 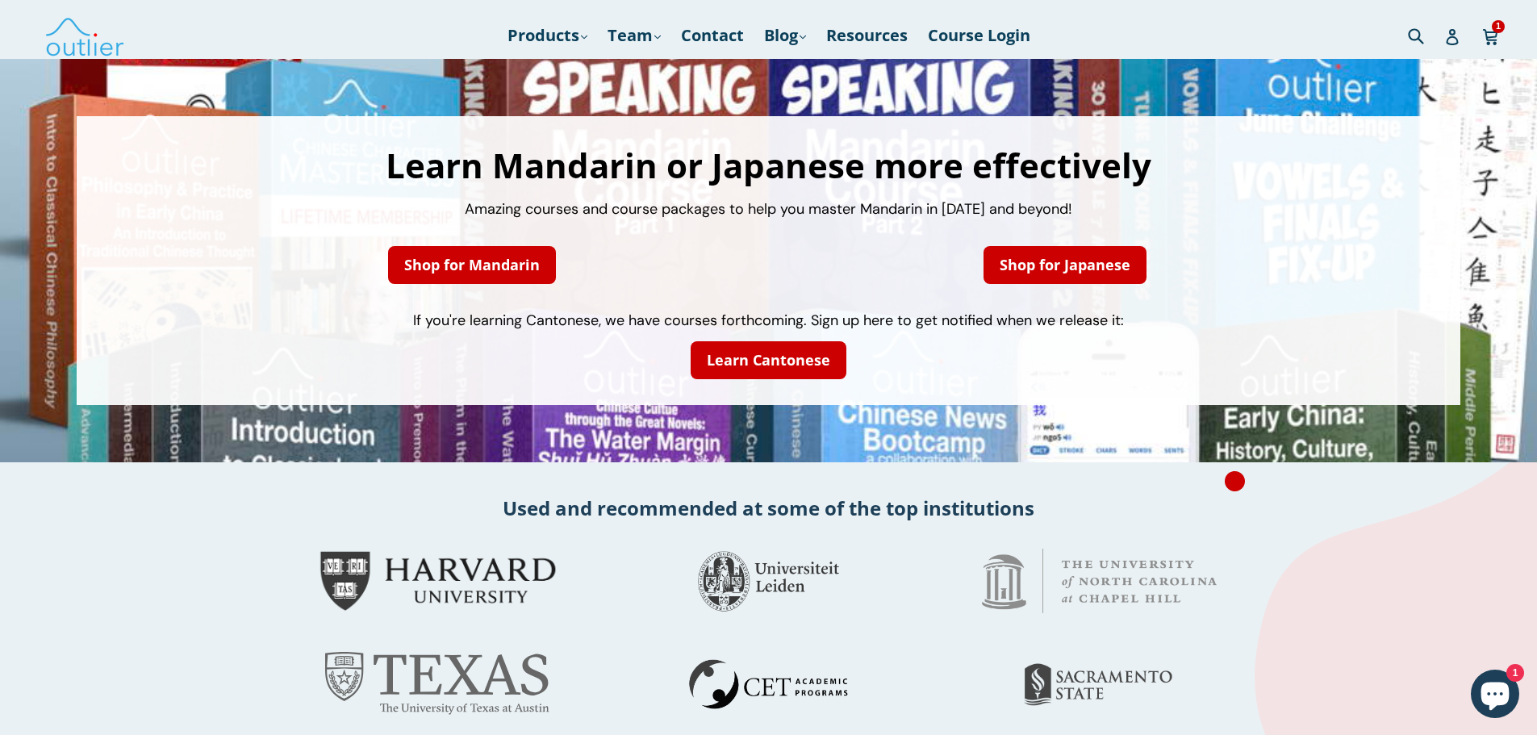 I want to click on img: Outlier Linguistics, so click(x=85, y=35).